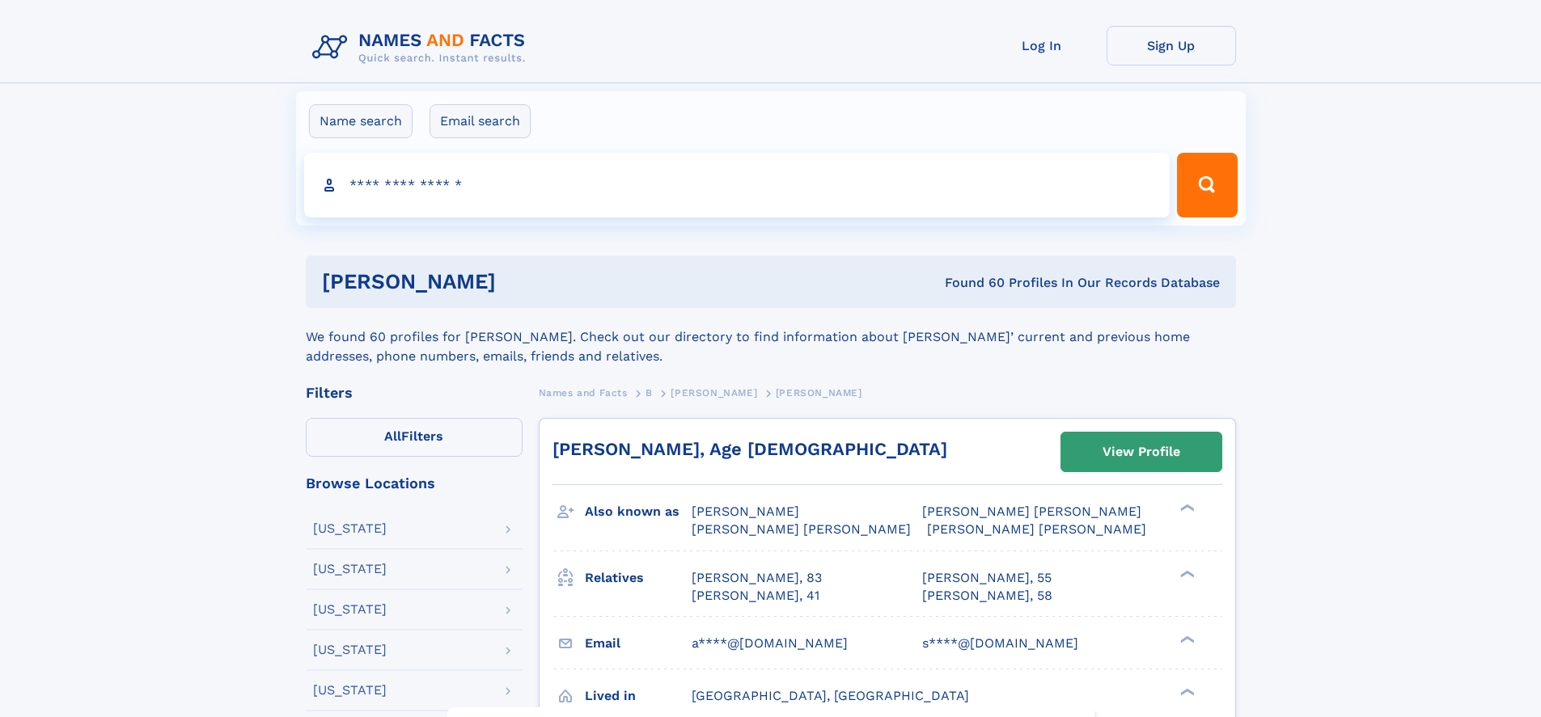 The image size is (1541, 717). What do you see at coordinates (480, 121) in the screenshot?
I see `label: Email search` at bounding box center [480, 121].